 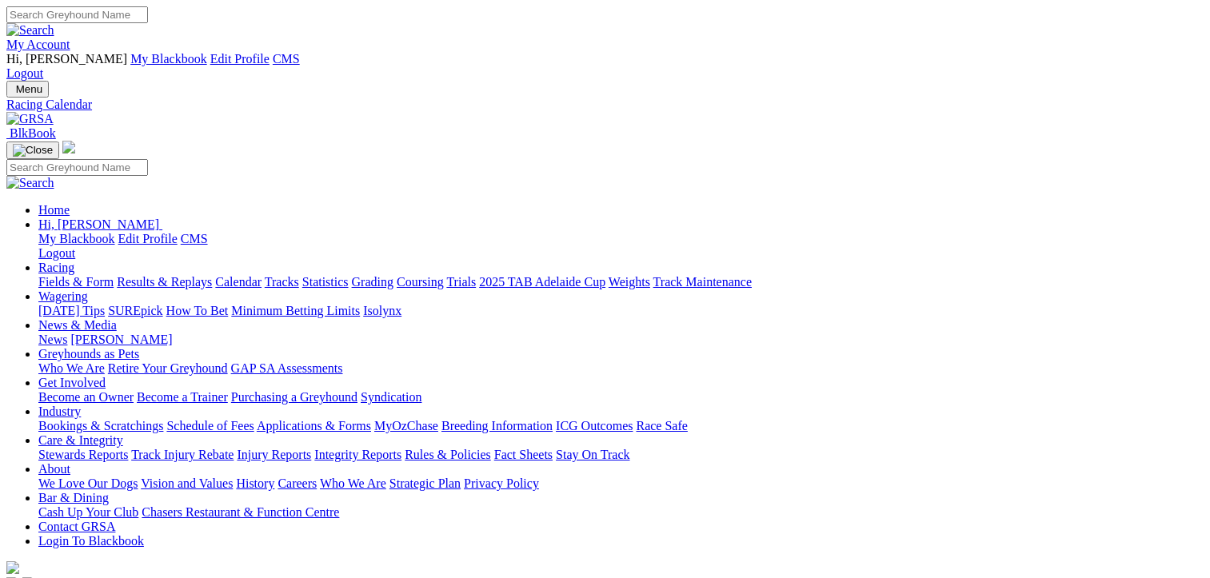 I want to click on a: We Love Our Dogs, so click(x=88, y=483).